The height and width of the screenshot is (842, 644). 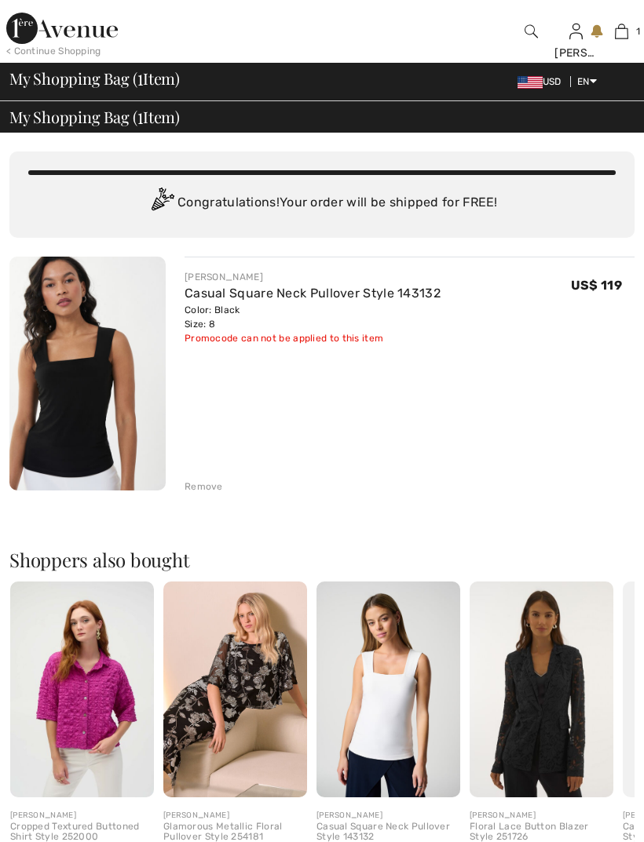 What do you see at coordinates (203, 487) in the screenshot?
I see `div: Remove` at bounding box center [203, 487].